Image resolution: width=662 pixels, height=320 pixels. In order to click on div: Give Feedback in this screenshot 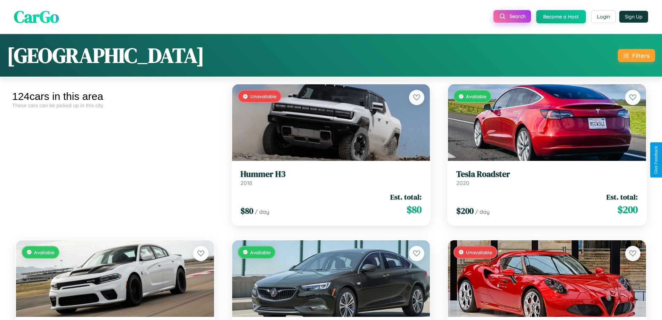, I will do `click(656, 160)`.